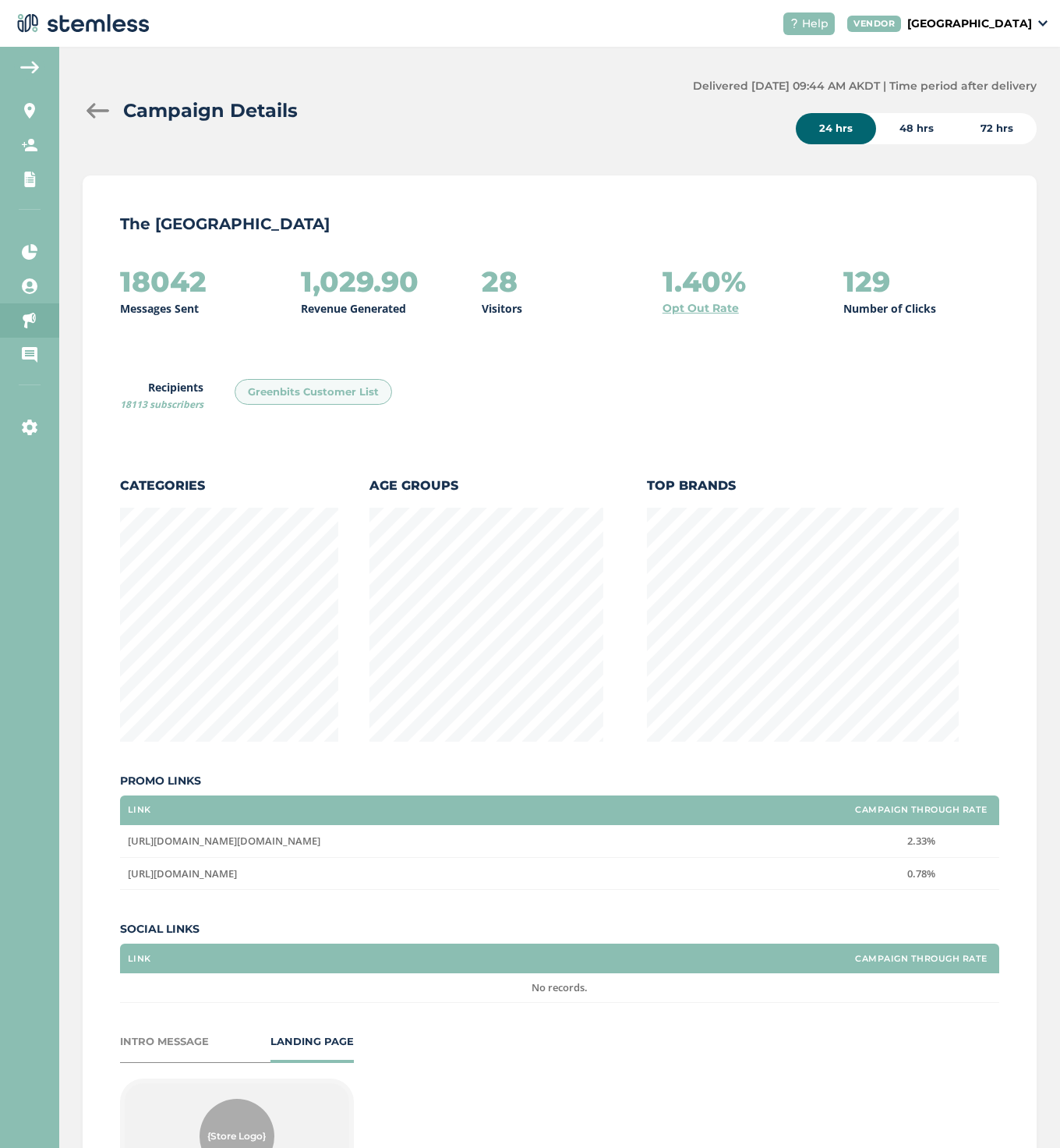 The width and height of the screenshot is (1060, 1148). What do you see at coordinates (236, 1136) in the screenshot?
I see `span: {Store Logo}` at bounding box center [236, 1136].